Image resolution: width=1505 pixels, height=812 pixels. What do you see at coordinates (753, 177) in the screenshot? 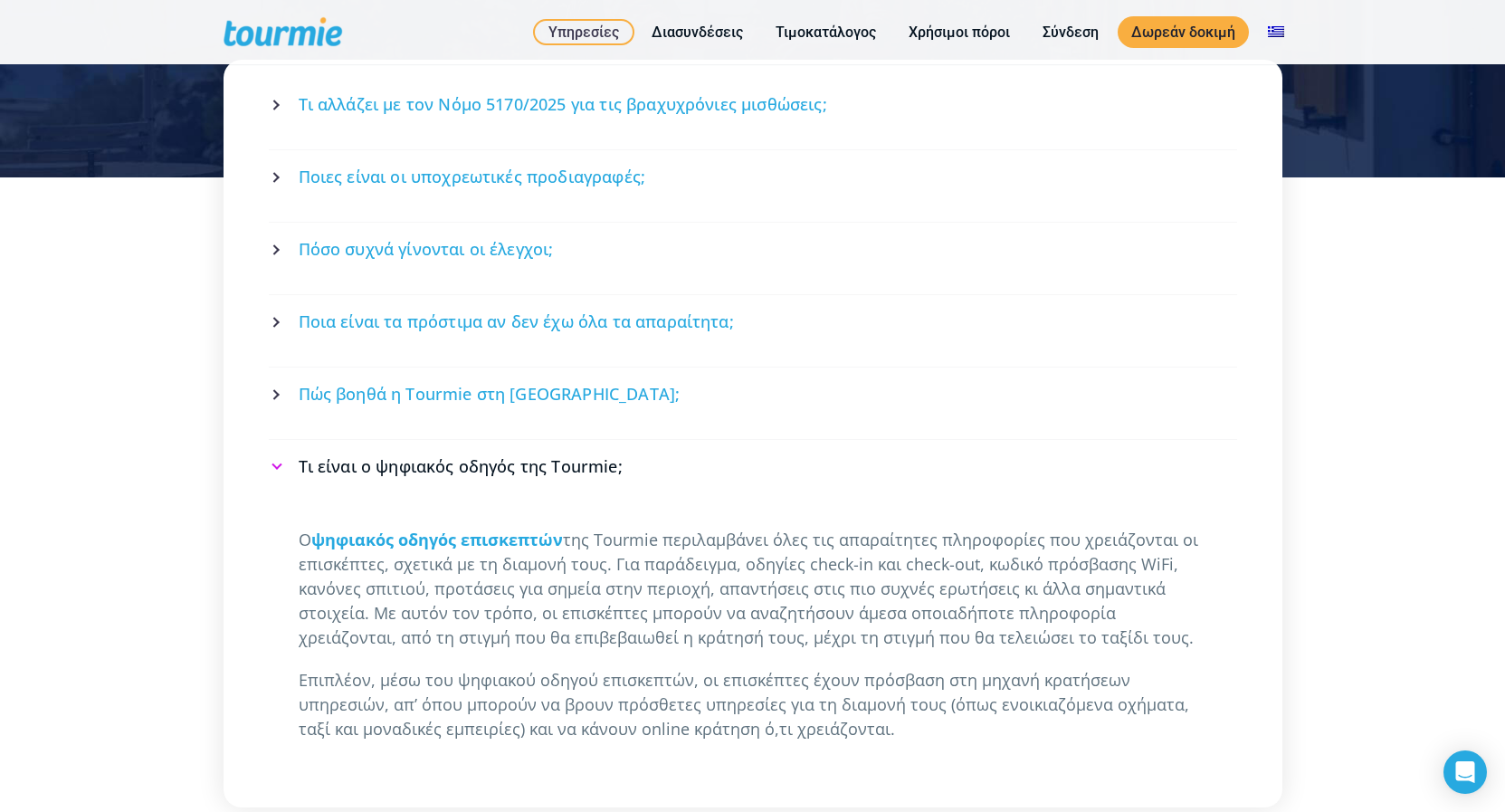
I see `a: Ποιες είναι οι υποχρεωτικές προδιαγραφές;` at bounding box center [753, 177].